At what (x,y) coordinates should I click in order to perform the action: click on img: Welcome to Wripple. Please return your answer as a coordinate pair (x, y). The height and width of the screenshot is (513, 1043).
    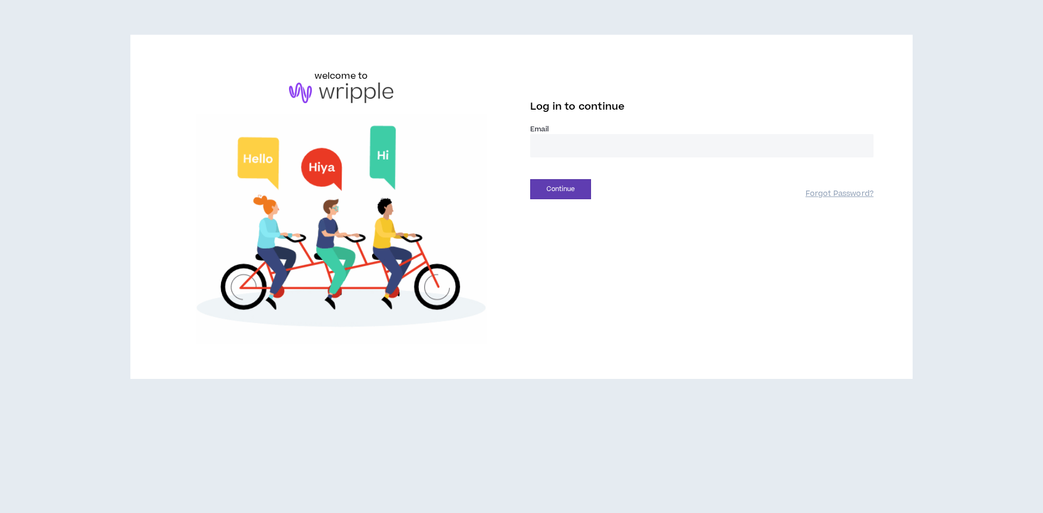
    Looking at the image, I should click on (341, 229).